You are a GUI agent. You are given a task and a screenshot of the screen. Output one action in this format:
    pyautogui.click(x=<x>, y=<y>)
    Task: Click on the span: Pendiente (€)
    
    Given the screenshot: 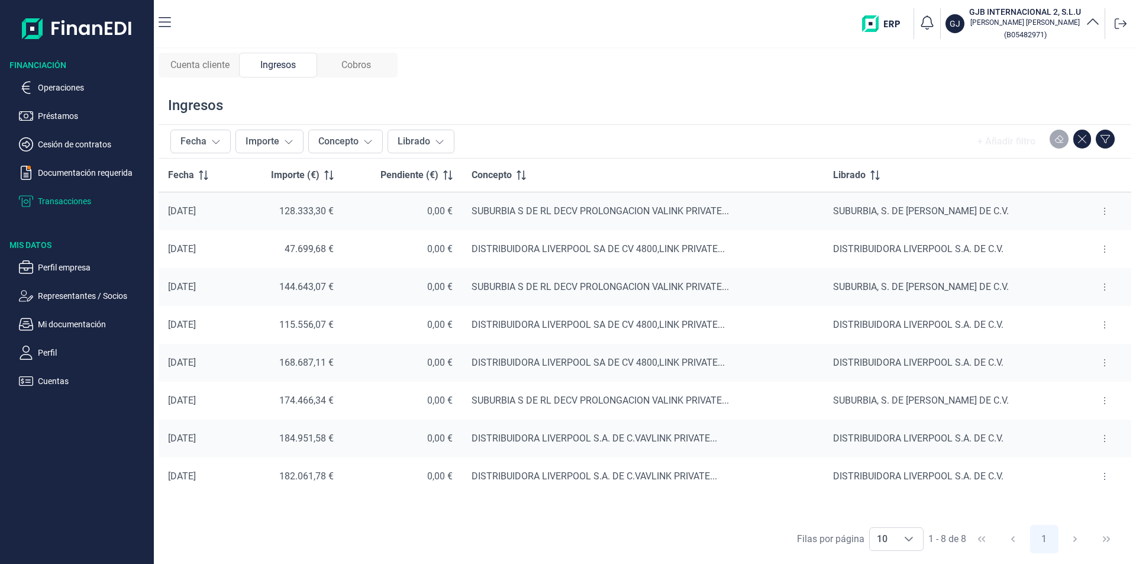 What is the action you would take?
    pyautogui.click(x=409, y=175)
    